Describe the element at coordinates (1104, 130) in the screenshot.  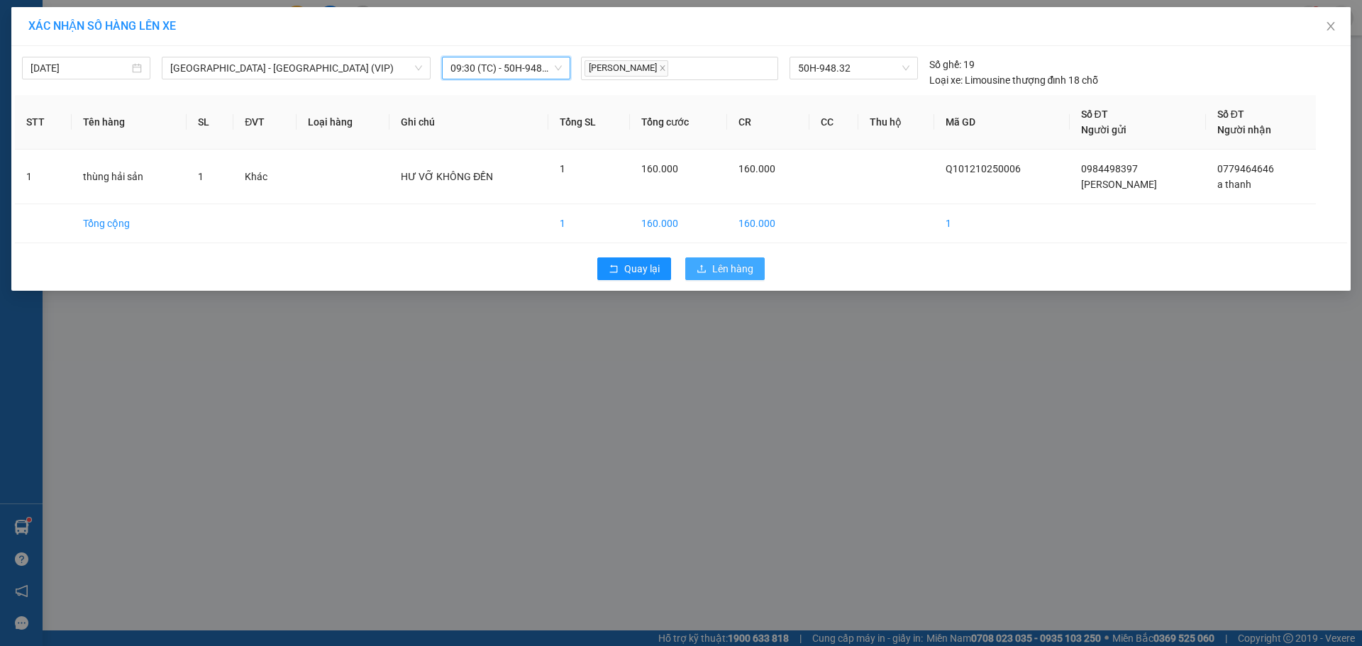
I see `span: Người gửi` at that location.